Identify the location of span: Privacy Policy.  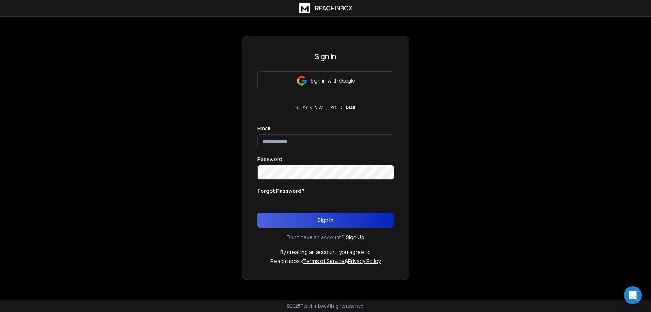
(364, 260).